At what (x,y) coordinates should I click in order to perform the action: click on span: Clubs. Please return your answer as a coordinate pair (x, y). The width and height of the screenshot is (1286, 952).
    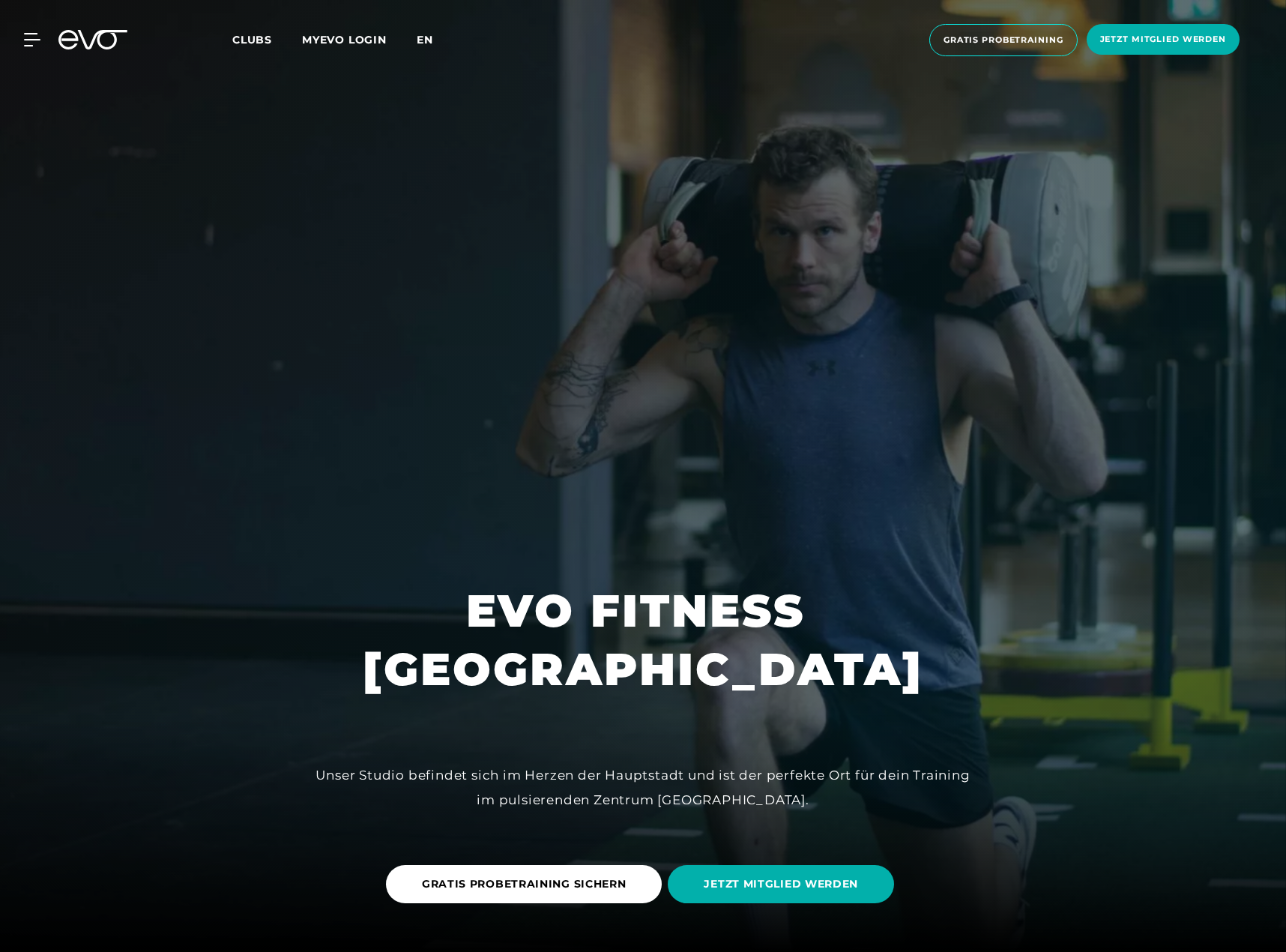
    Looking at the image, I should click on (252, 39).